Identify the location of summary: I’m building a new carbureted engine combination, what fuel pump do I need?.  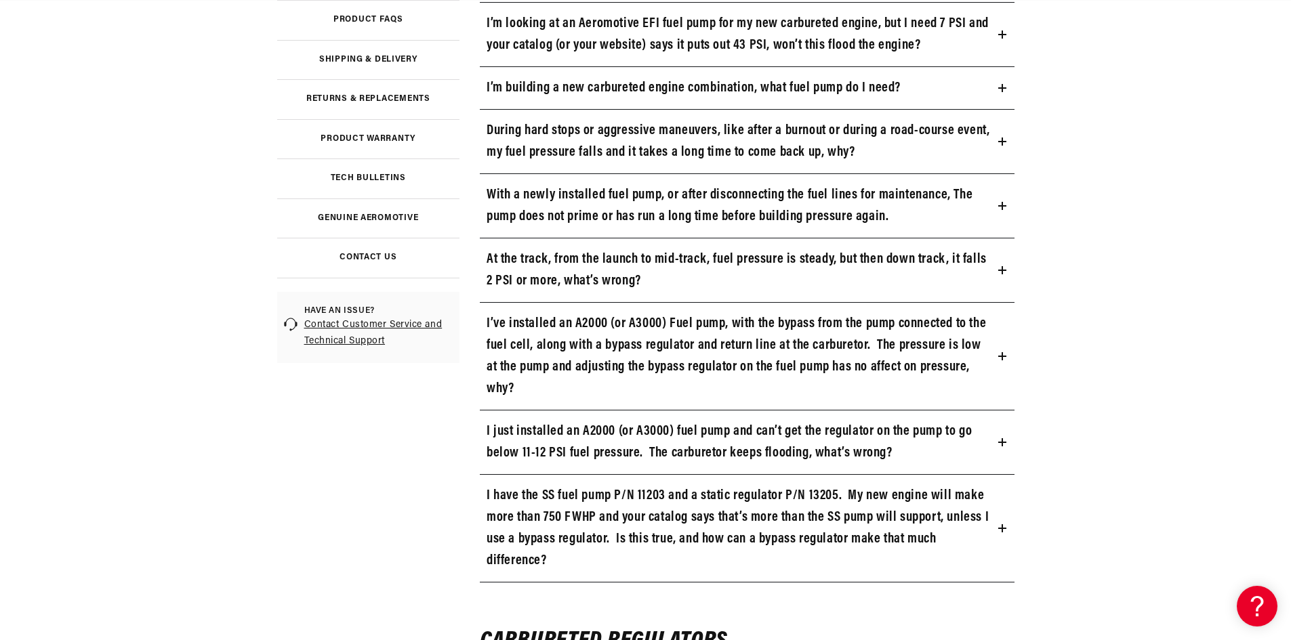
(747, 88).